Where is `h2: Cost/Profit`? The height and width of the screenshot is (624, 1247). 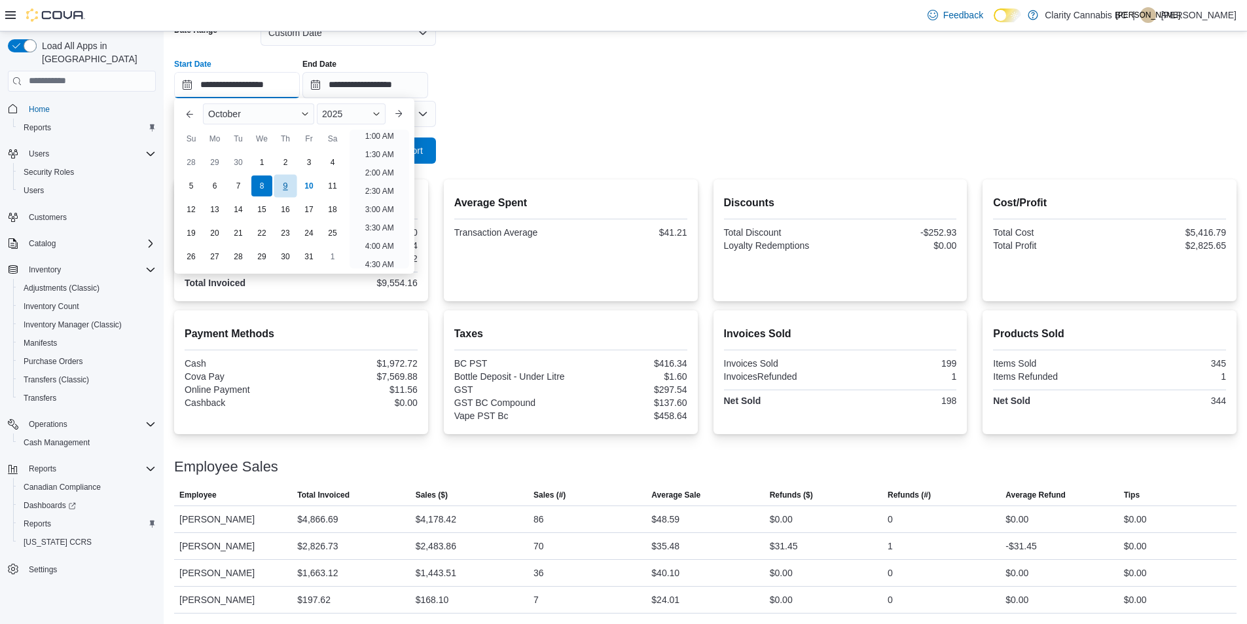
h2: Cost/Profit is located at coordinates (1110, 203).